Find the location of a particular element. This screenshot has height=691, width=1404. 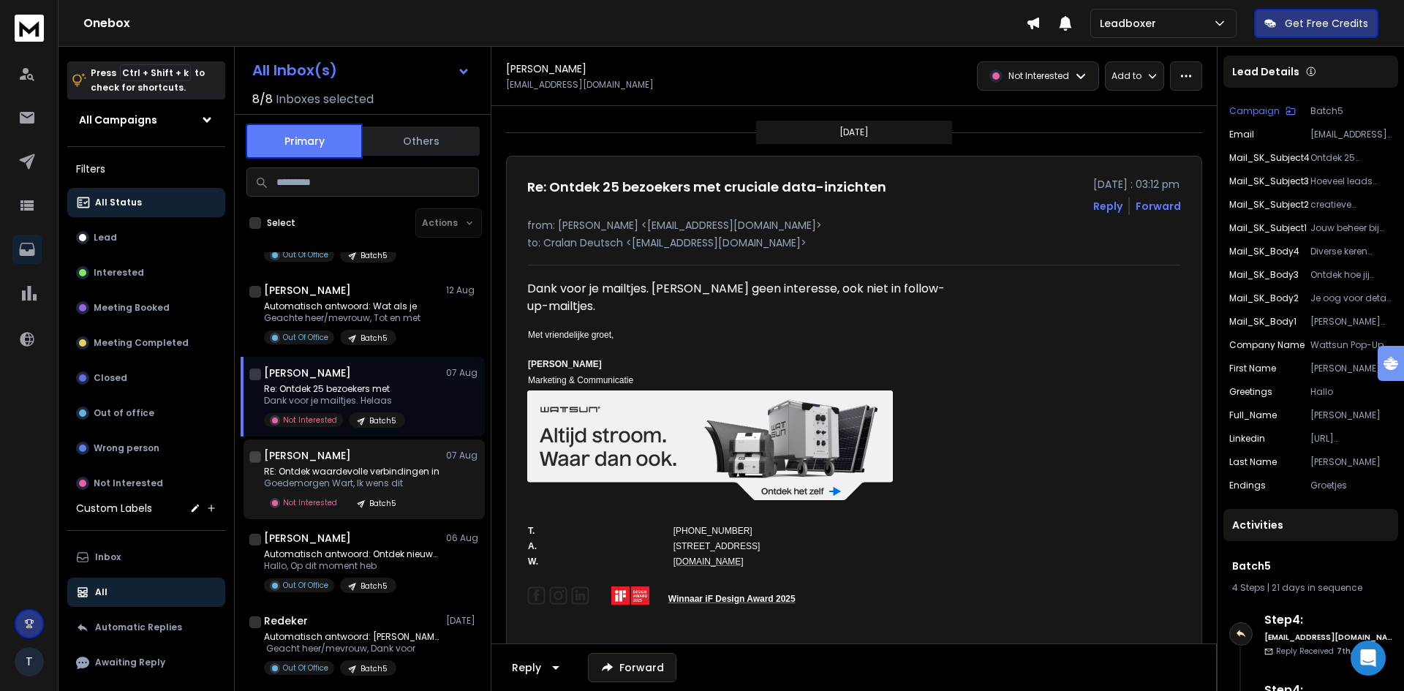

p: Campaign is located at coordinates (1254, 111).